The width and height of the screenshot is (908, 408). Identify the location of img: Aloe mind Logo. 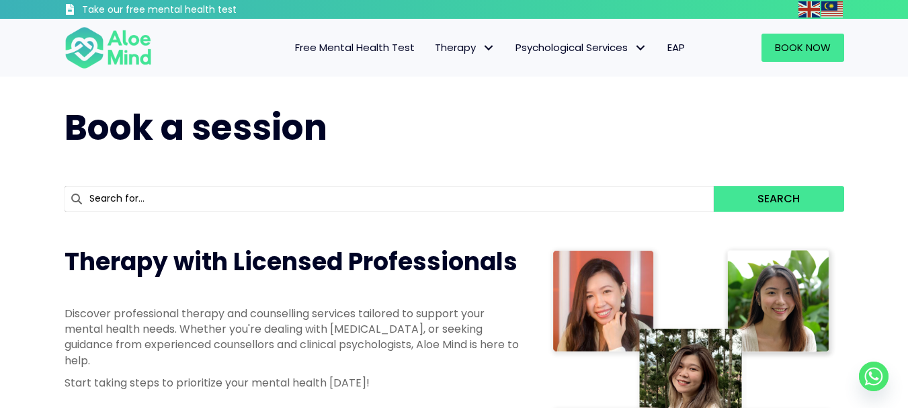
(108, 48).